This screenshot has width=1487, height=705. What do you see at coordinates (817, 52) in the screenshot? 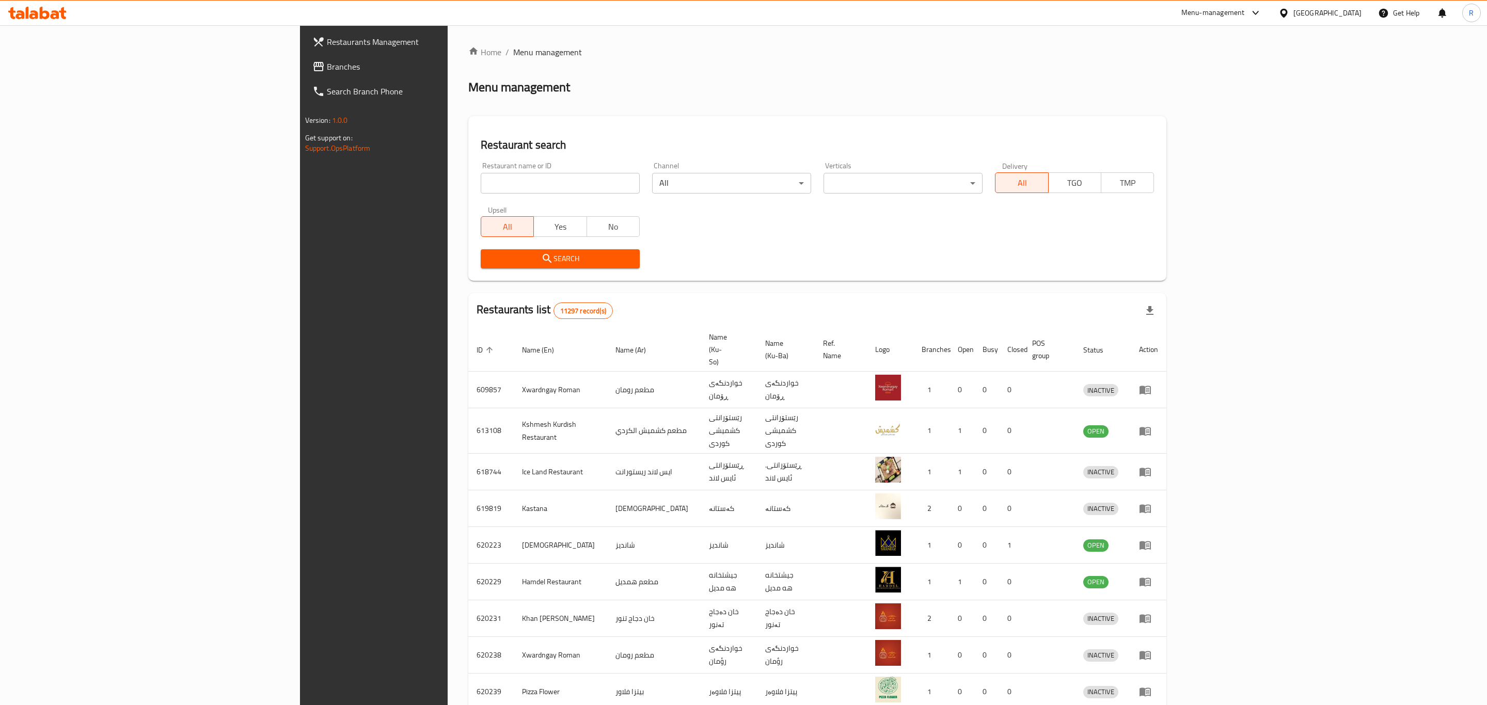
I see `nav: breadcrumb` at bounding box center [817, 52].